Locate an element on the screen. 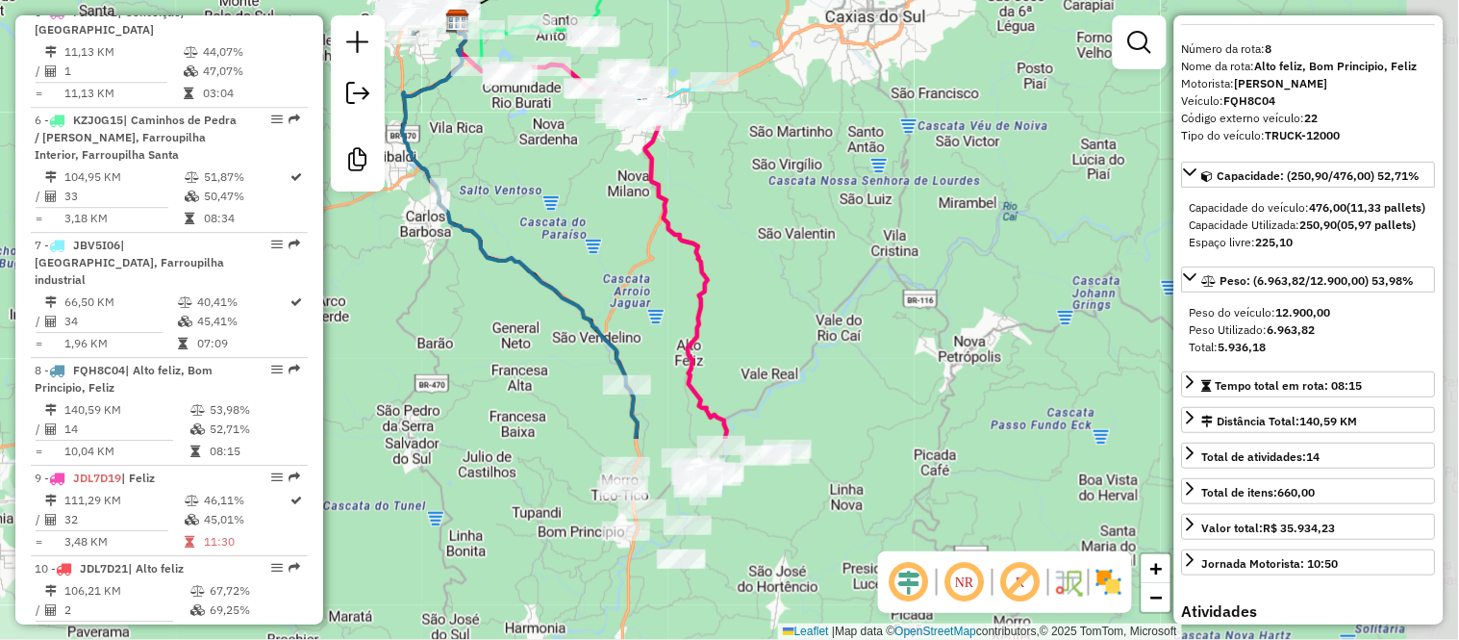 The height and width of the screenshot is (640, 1459). div: Capacidade: (250,90/476,00) 52,71% is located at coordinates (1309, 225).